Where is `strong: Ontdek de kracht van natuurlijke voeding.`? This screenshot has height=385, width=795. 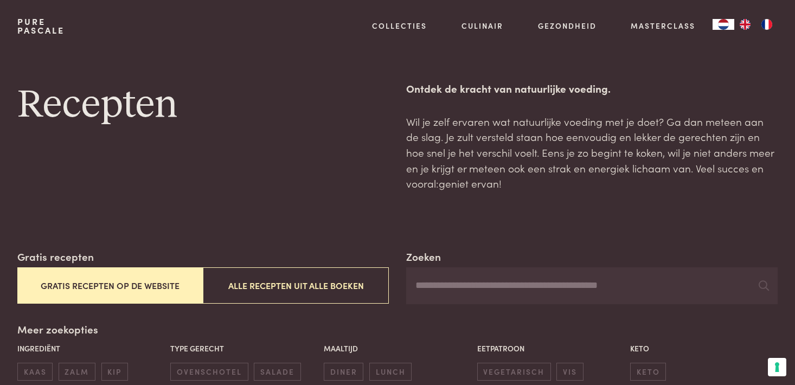
strong: Ontdek de kracht van natuurlijke voeding. is located at coordinates (508, 88).